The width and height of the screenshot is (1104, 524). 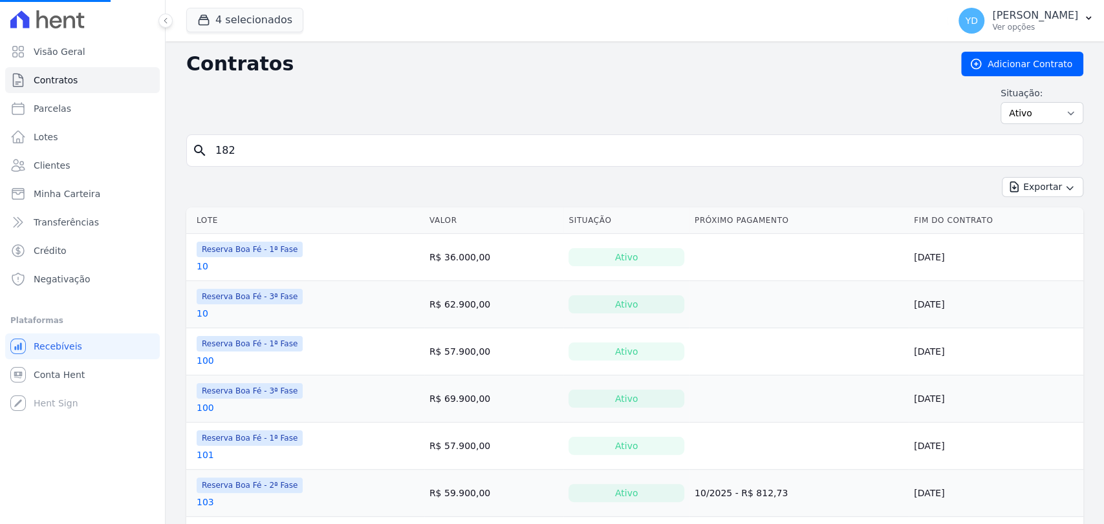 I want to click on button: Exportar, so click(x=1042, y=187).